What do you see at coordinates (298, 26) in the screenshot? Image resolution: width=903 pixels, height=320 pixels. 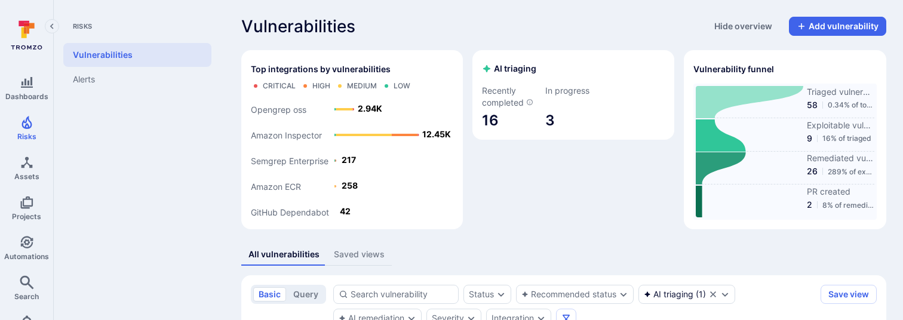 I see `span: Vulnerabilities` at bounding box center [298, 26].